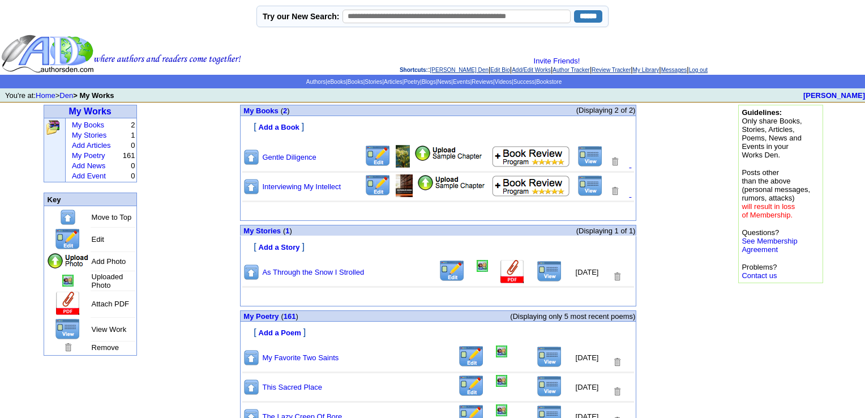  What do you see at coordinates (68, 347) in the screenshot?
I see `img: Remove this Page` at bounding box center [68, 347].